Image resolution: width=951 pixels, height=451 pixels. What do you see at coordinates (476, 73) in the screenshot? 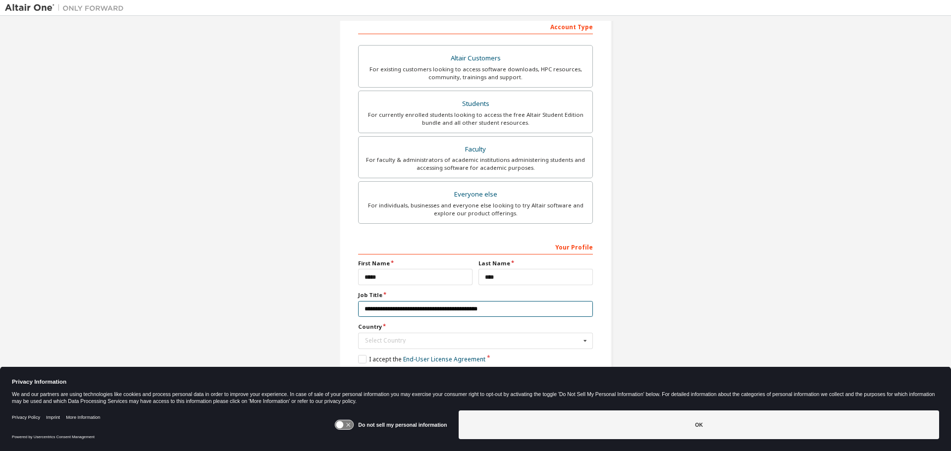
I see `div: For existing customers looking to access software downloads, HPC resources, community, trainings ...` at bounding box center [476, 73].